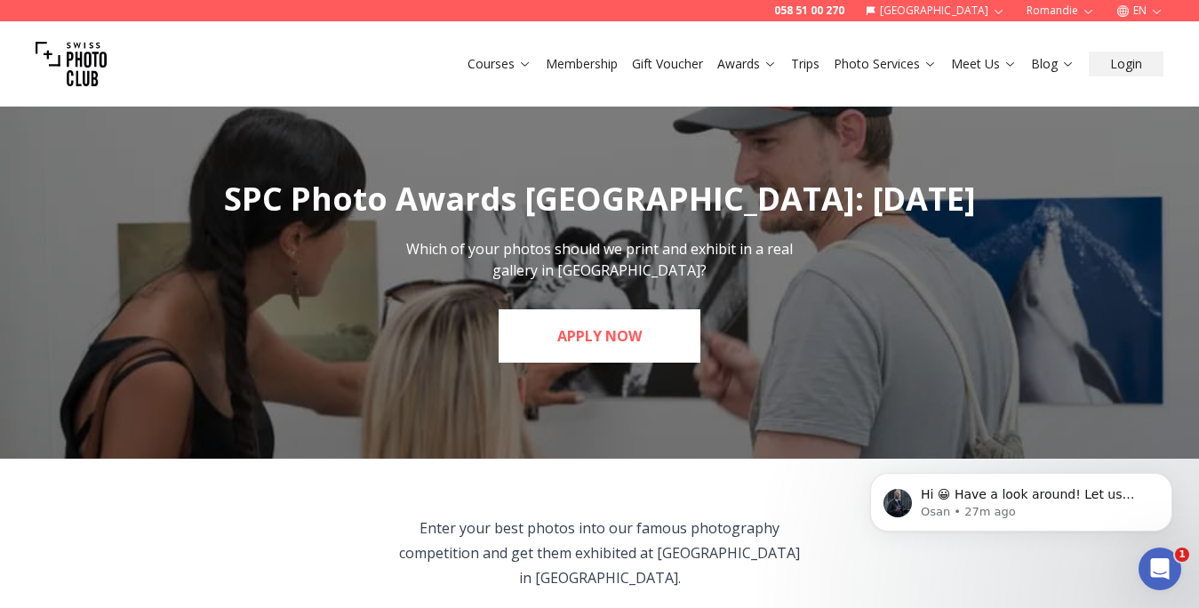 Image resolution: width=1199 pixels, height=608 pixels. Describe the element at coordinates (54, 68) in the screenshot. I see `img: Profile image for Osan` at that location.